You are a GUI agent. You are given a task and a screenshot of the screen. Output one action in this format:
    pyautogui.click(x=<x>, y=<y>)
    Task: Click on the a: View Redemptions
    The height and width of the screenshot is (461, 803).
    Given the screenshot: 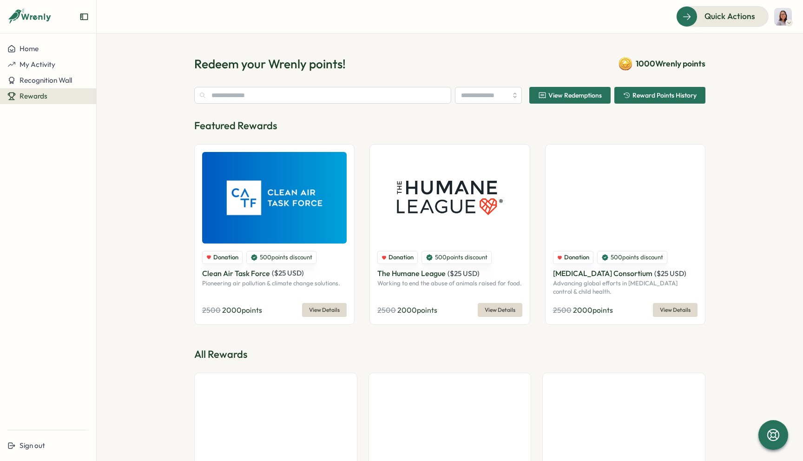 What is the action you would take?
    pyautogui.click(x=570, y=95)
    